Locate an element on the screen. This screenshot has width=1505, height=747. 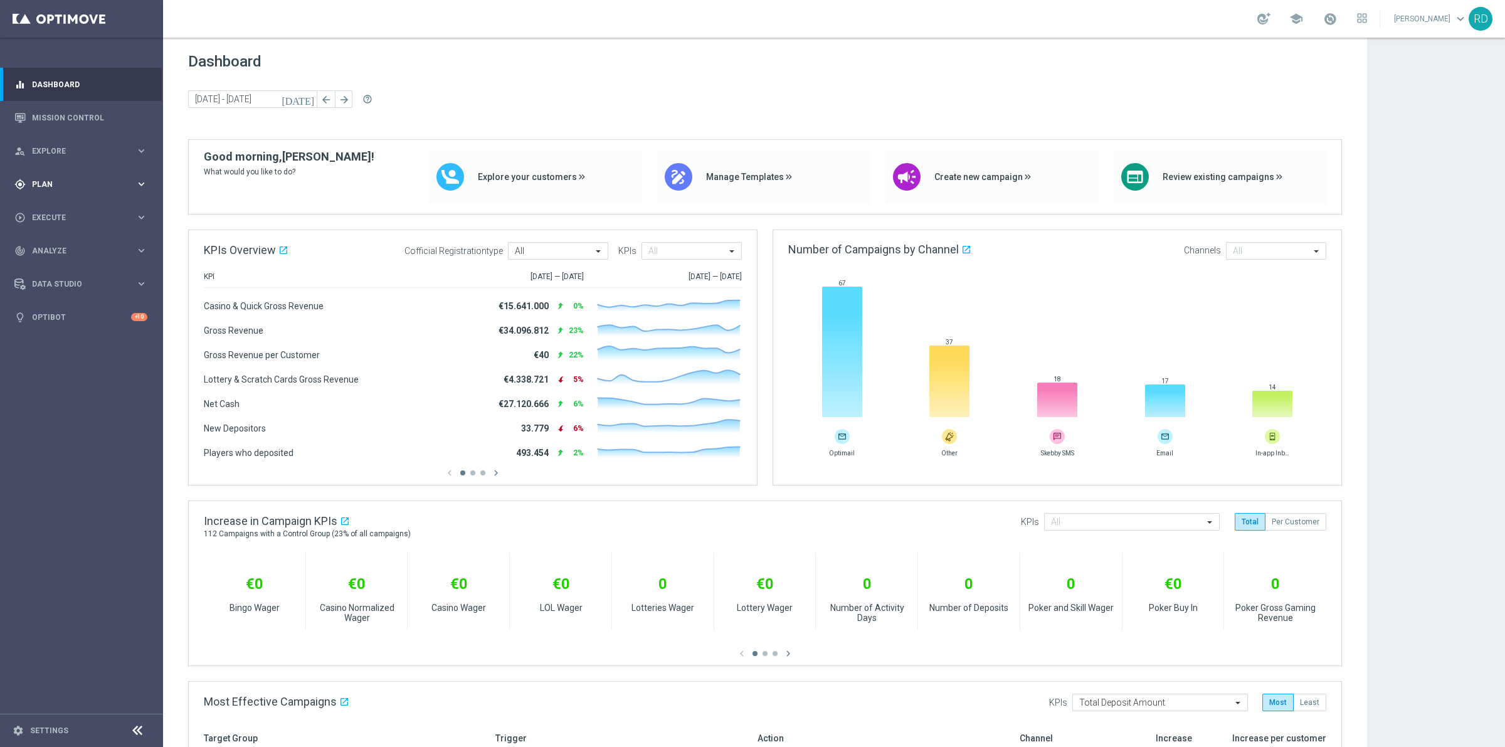
div: person_search Explore keyboard_arrow_right is located at coordinates (81, 151).